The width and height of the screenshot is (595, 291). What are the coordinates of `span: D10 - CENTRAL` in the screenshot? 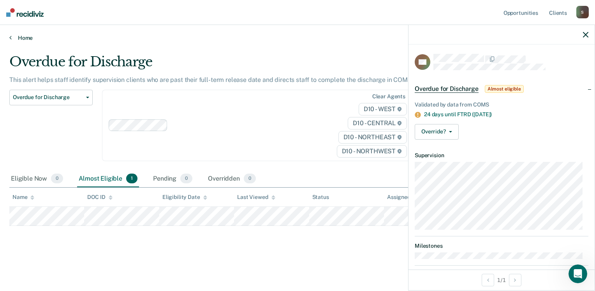 It's located at (377, 123).